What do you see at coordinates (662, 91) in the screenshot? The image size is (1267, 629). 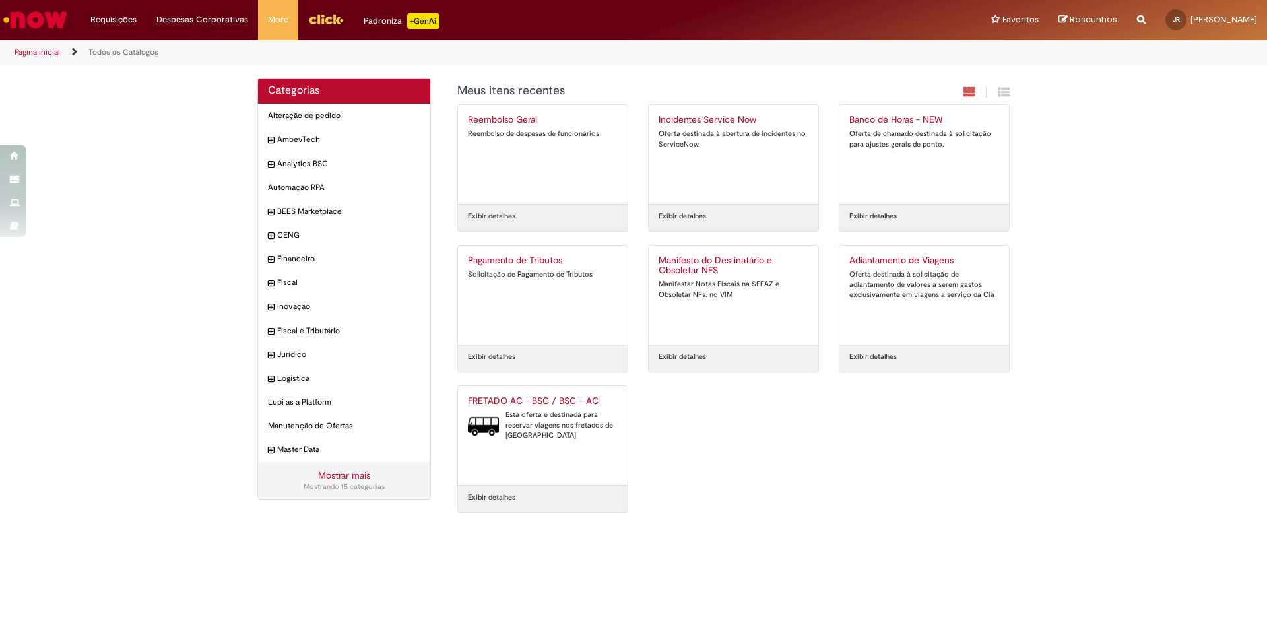 I see `h1: {"description":"","title":"Meus itens recentes"} Categoria` at bounding box center [662, 91].